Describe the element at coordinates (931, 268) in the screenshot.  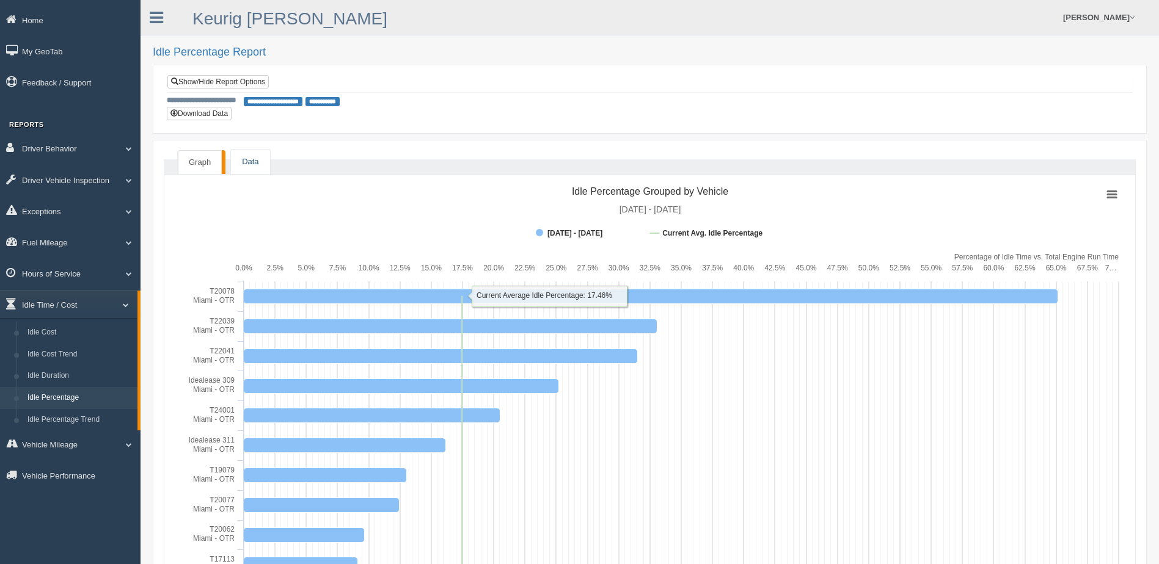
I see `text: 55.0%` at that location.